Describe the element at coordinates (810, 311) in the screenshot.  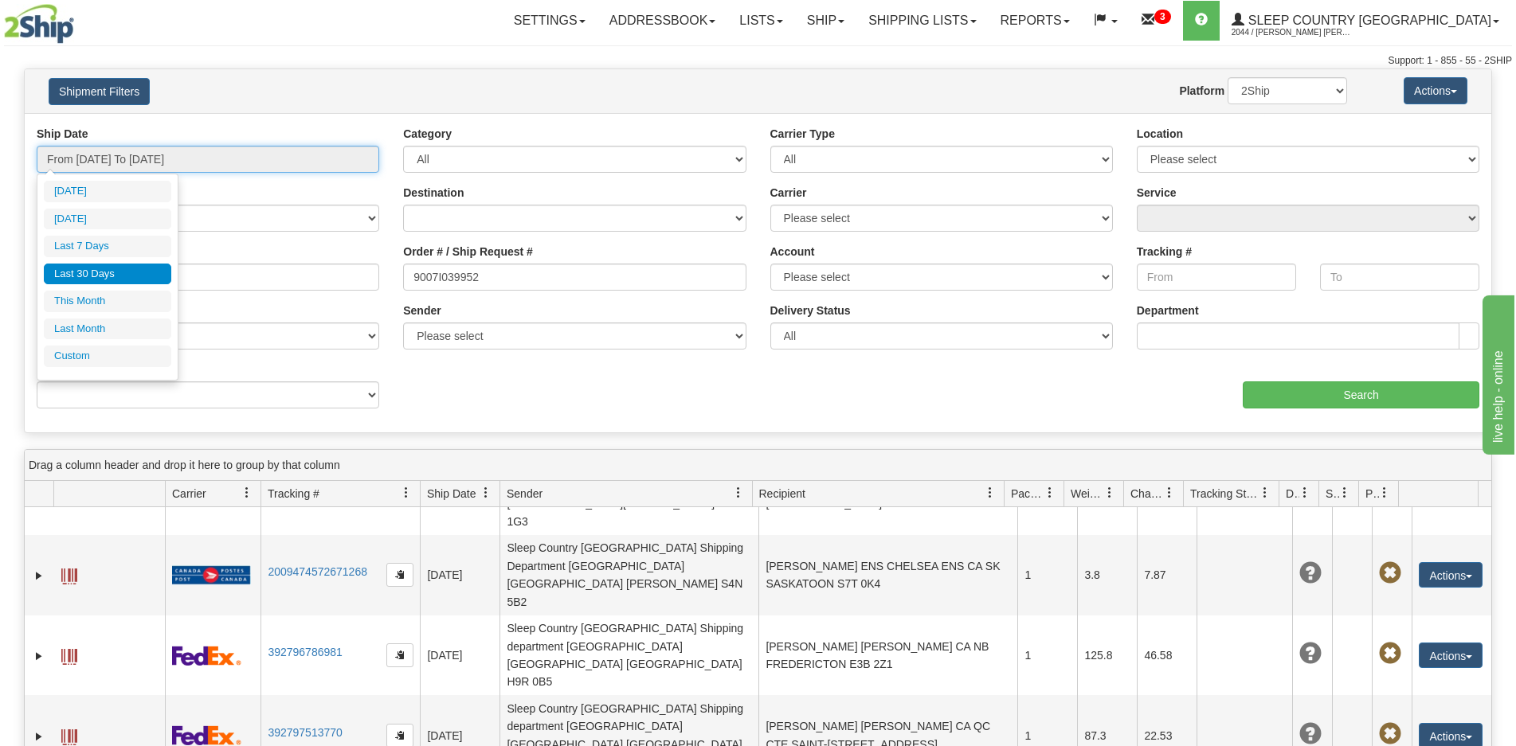
I see `label: Delivery Status` at that location.